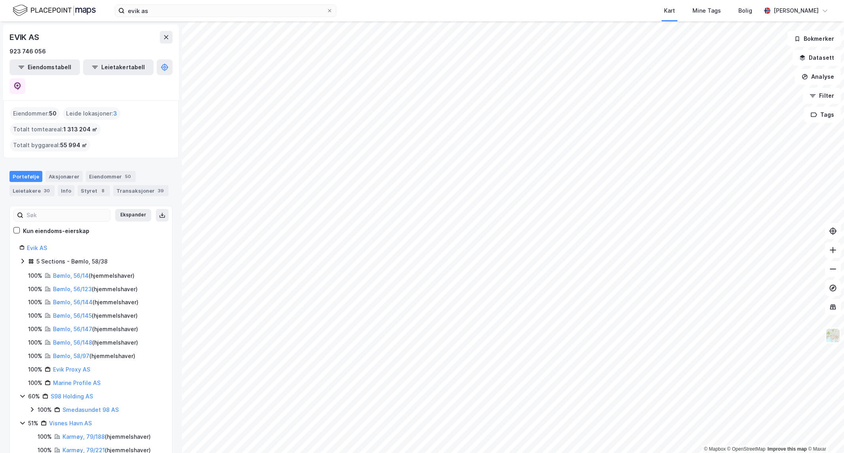 The image size is (844, 453). I want to click on div: 51%, so click(33, 423).